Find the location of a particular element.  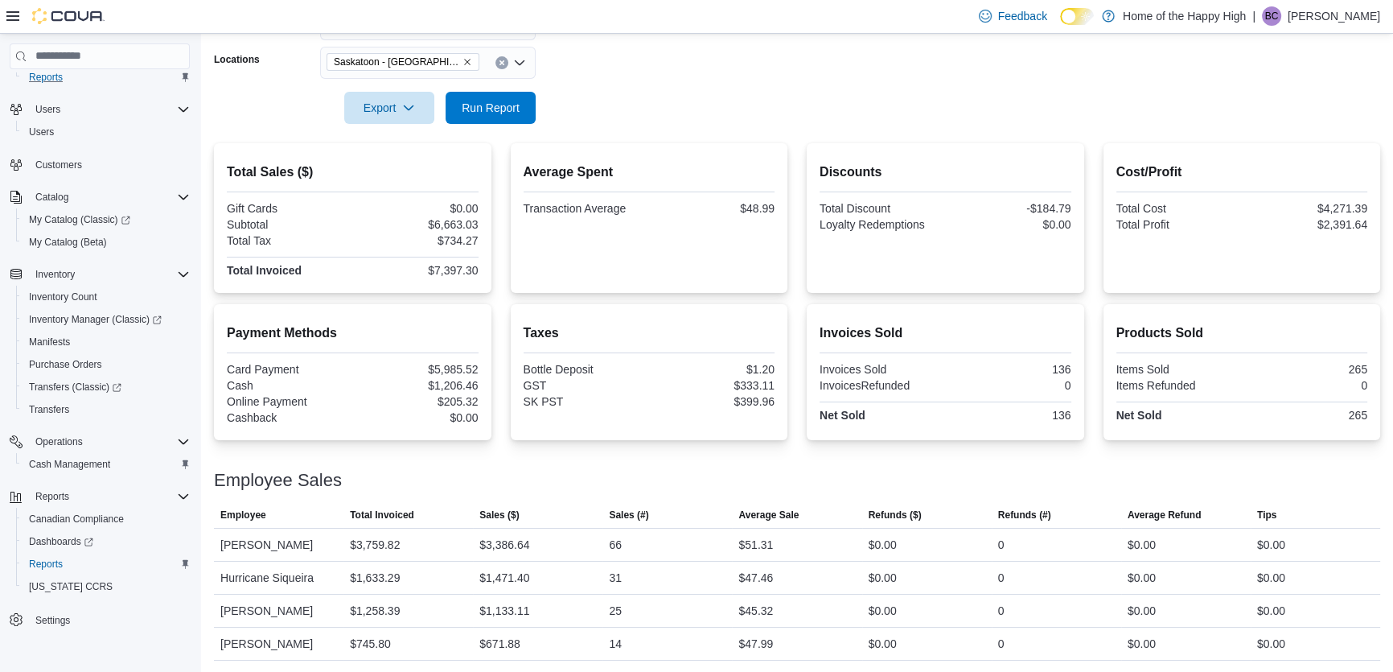

div: $47.99 is located at coordinates (755, 644).